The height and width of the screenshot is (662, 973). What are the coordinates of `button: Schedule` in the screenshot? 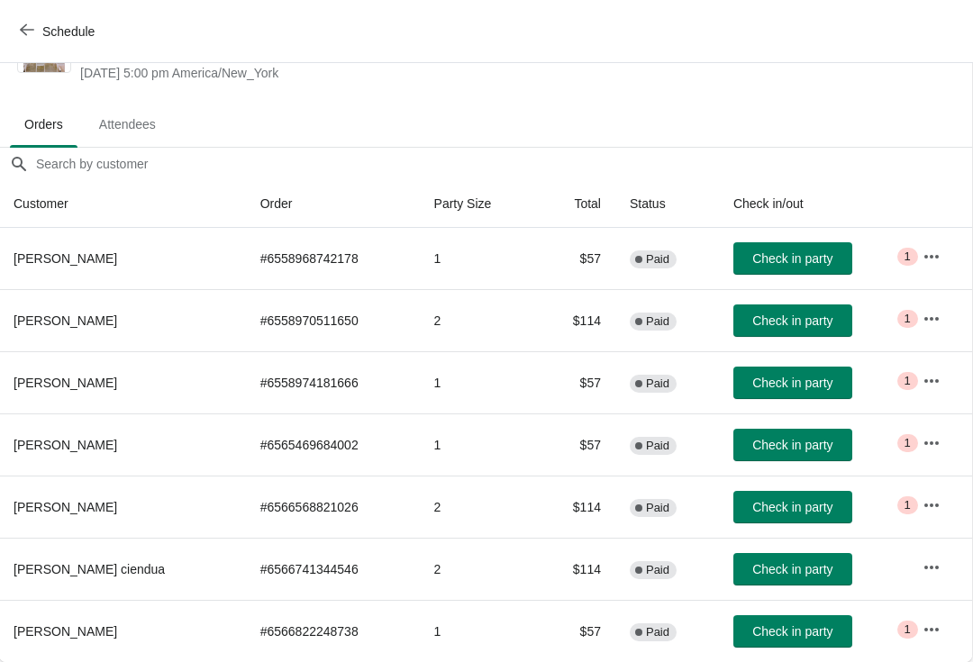 It's located at (59, 32).